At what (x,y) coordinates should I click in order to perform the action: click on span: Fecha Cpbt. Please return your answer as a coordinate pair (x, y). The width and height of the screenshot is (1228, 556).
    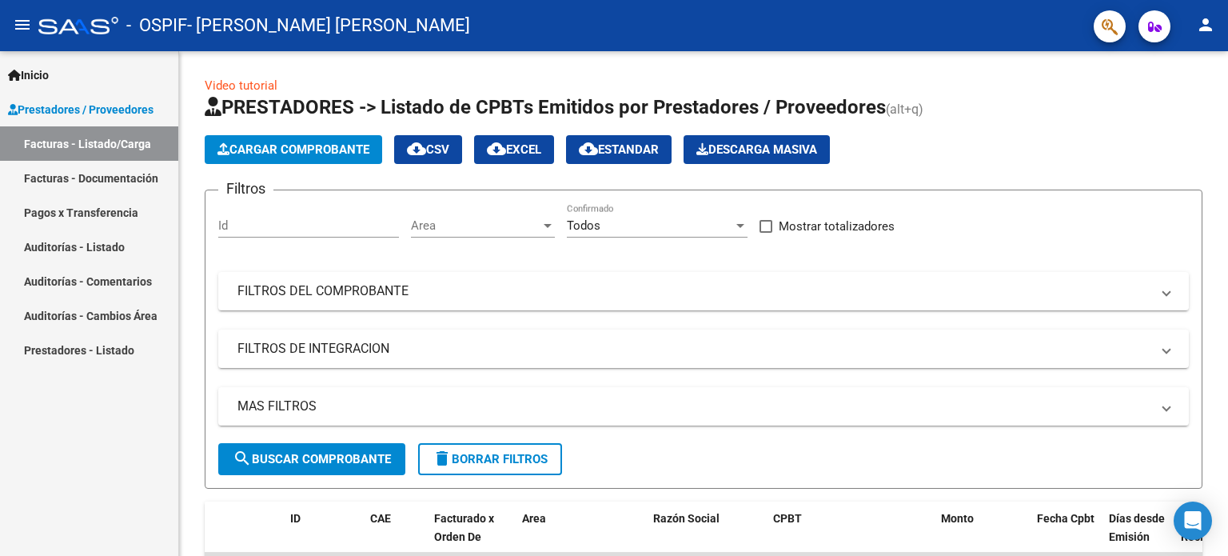
    Looking at the image, I should click on (1066, 518).